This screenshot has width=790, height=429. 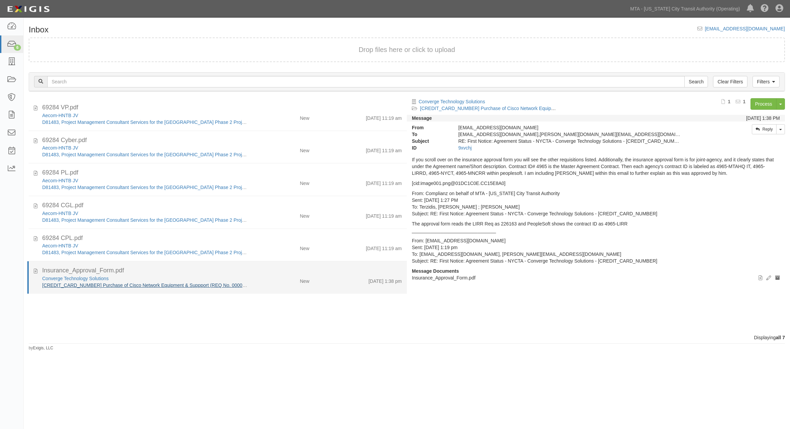 What do you see at coordinates (465, 148) in the screenshot?
I see `a: 9xvchj` at bounding box center [465, 148].